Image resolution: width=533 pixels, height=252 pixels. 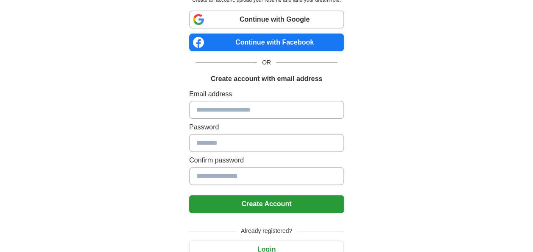 What do you see at coordinates (266, 160) in the screenshot?
I see `label: Confirm password` at bounding box center [266, 160].